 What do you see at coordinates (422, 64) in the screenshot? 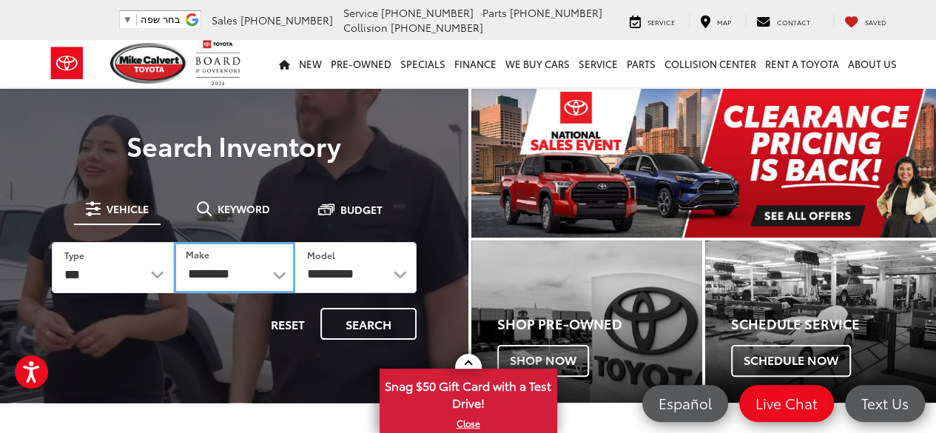
I see `a: Specials` at bounding box center [422, 64].